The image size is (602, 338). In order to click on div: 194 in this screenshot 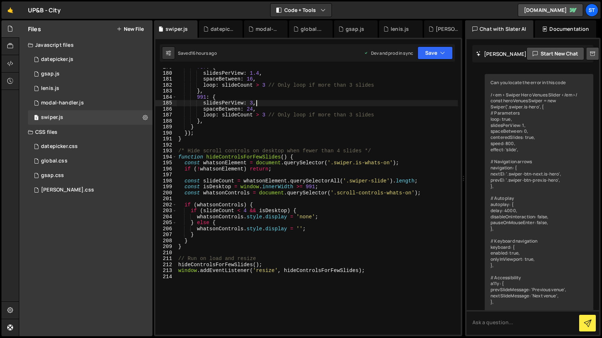, I will do `click(166, 157)`.